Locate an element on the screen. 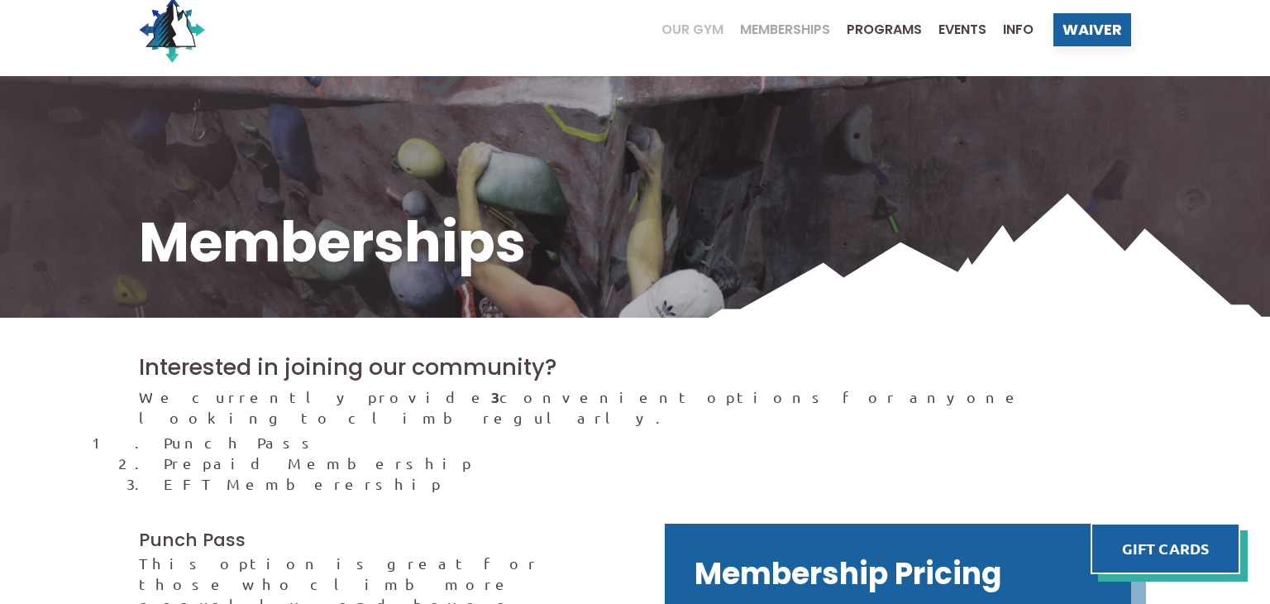 The height and width of the screenshot is (604, 1270). a: Info is located at coordinates (1010, 30).